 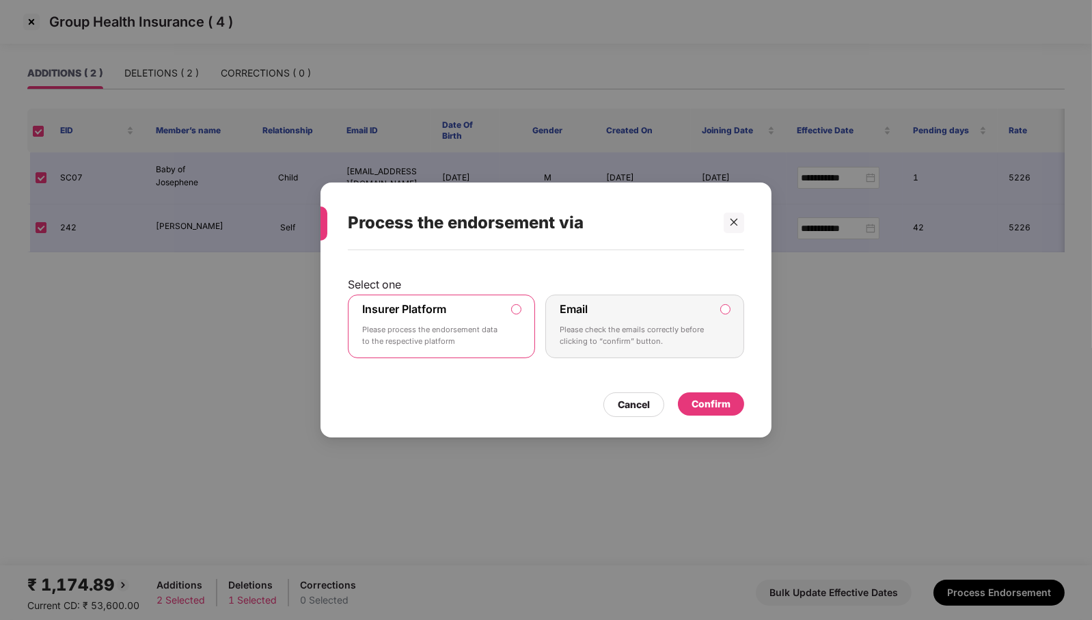 I want to click on label: Insurer Platform, so click(x=404, y=309).